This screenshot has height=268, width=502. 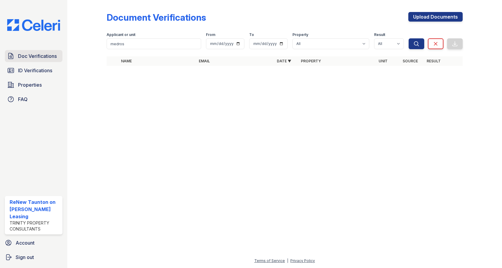 What do you see at coordinates (300, 35) in the screenshot?
I see `label: Property` at bounding box center [300, 35].